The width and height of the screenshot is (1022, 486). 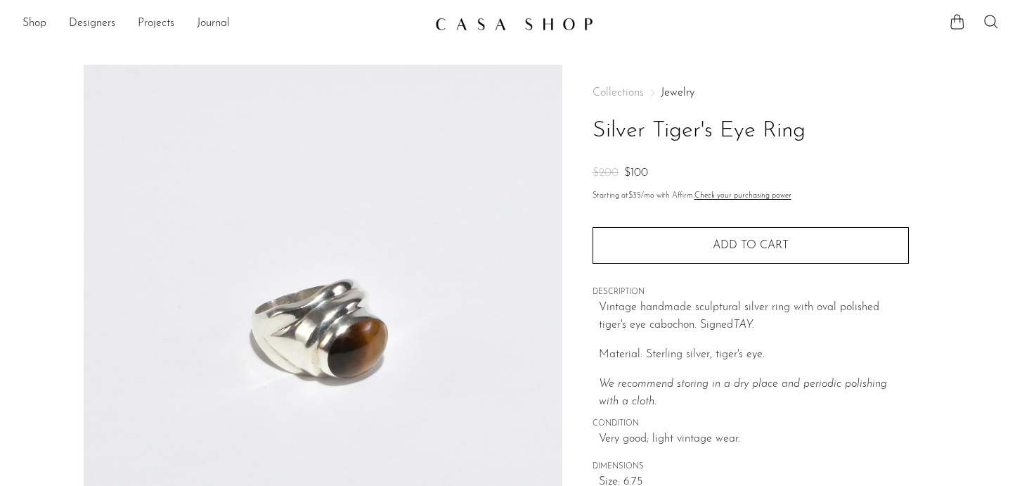 I want to click on span: DIMENSIONS, so click(x=750, y=467).